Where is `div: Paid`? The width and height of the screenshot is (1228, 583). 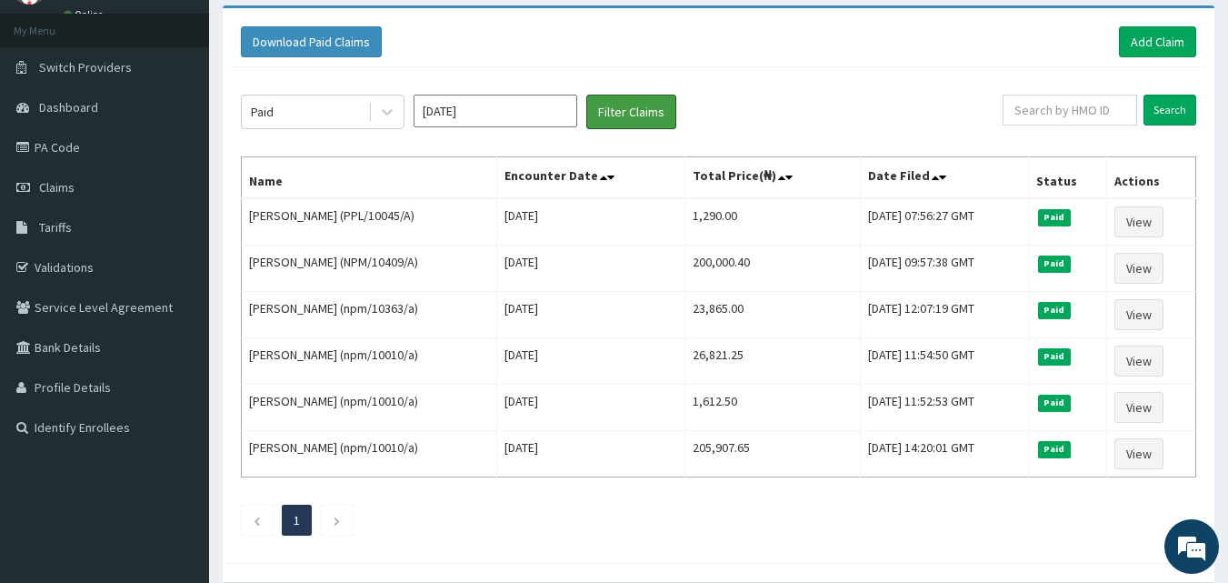 div: Paid is located at coordinates (262, 112).